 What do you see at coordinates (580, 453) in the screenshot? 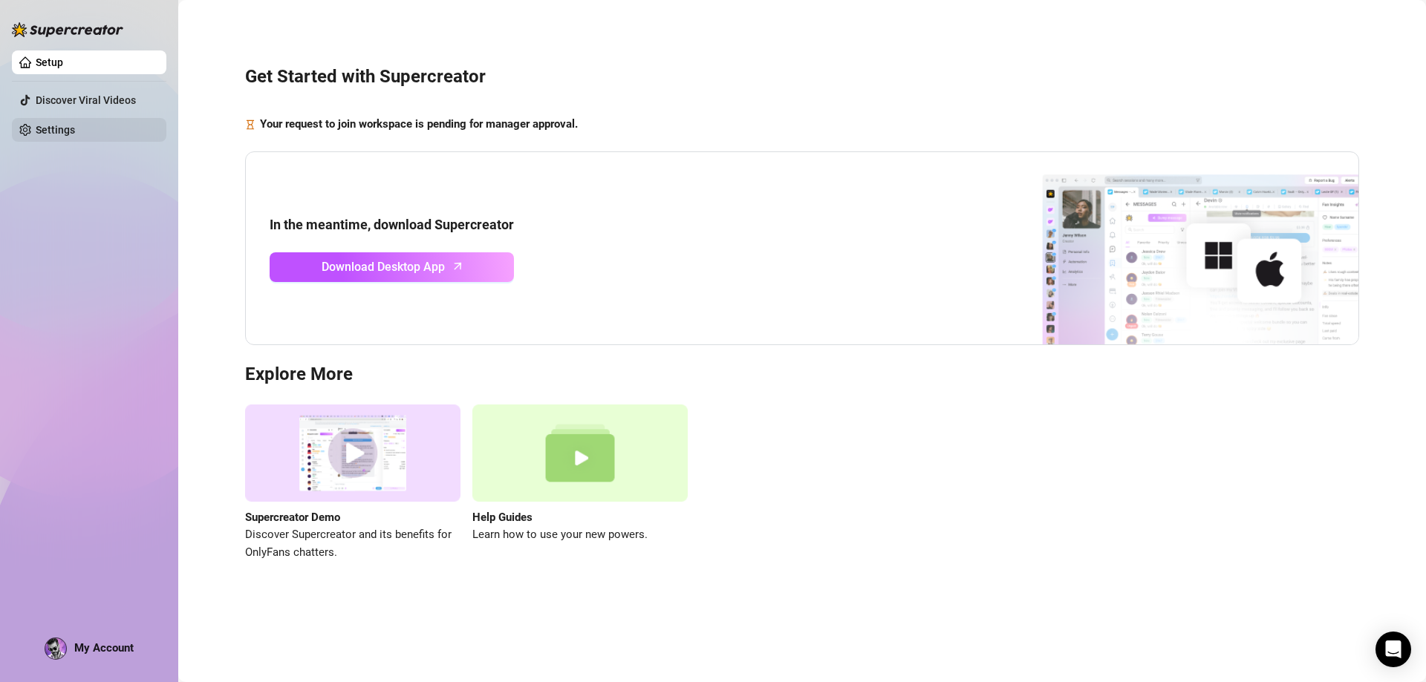
I see `img: help guides` at bounding box center [580, 453].